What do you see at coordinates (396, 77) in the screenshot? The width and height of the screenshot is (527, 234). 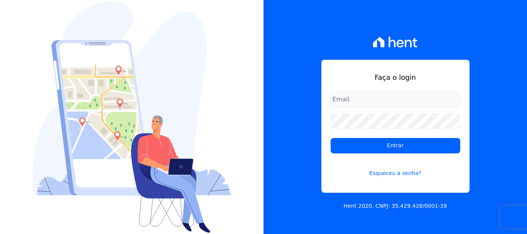 I see `h1: Faça o login` at bounding box center [396, 77].